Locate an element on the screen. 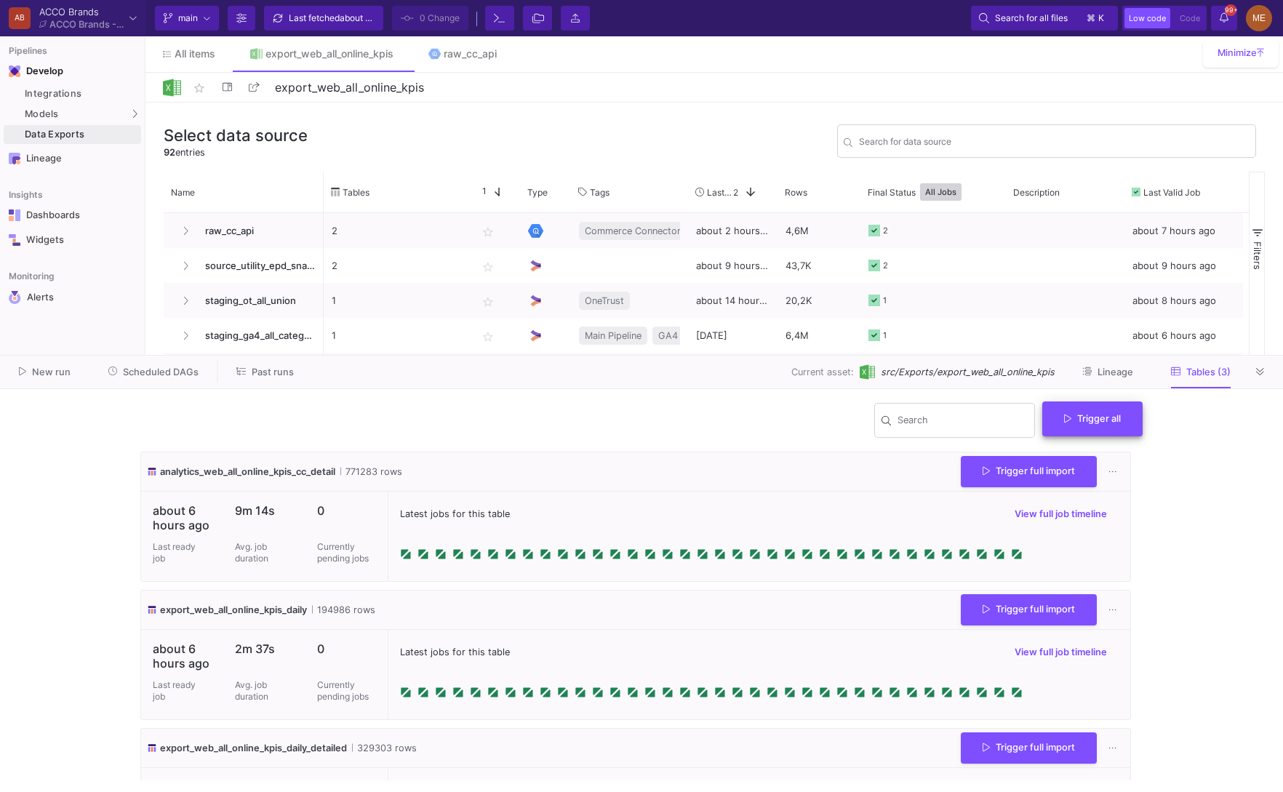 The image size is (1283, 792). span: 771283 rows is located at coordinates (371, 471).